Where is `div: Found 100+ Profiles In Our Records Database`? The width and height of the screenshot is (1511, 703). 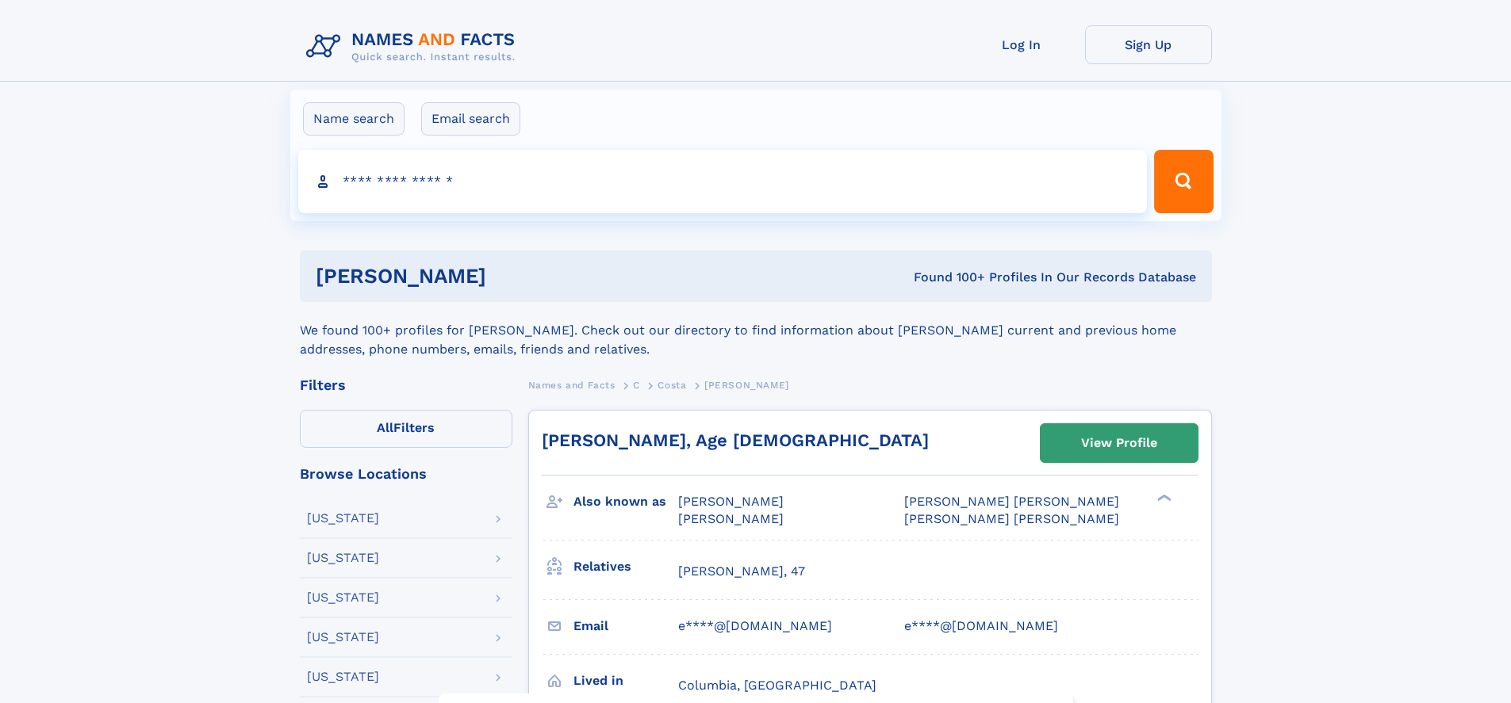 div: Found 100+ Profiles In Our Records Database is located at coordinates (948, 278).